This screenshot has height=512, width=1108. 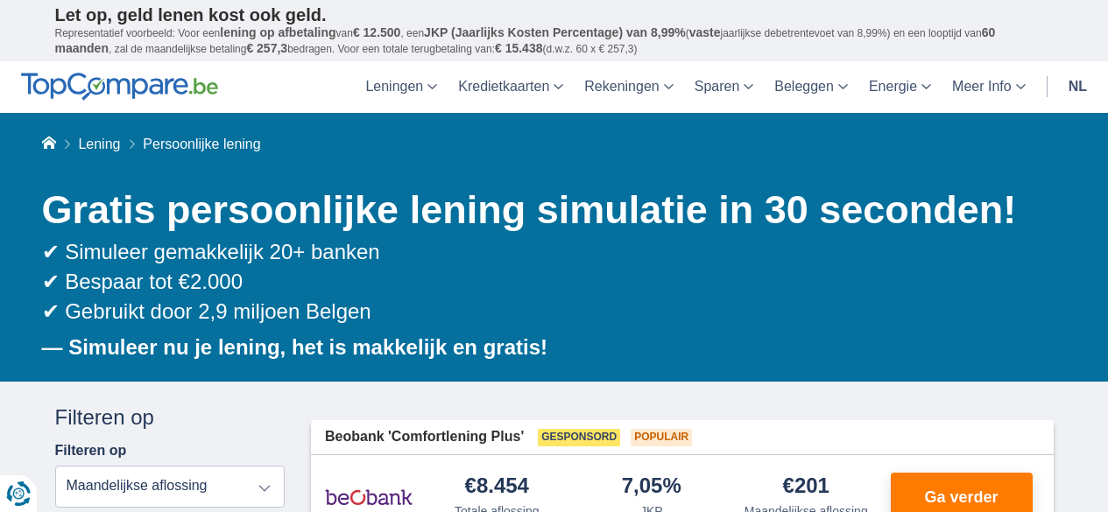 I want to click on a: Energie, so click(x=899, y=87).